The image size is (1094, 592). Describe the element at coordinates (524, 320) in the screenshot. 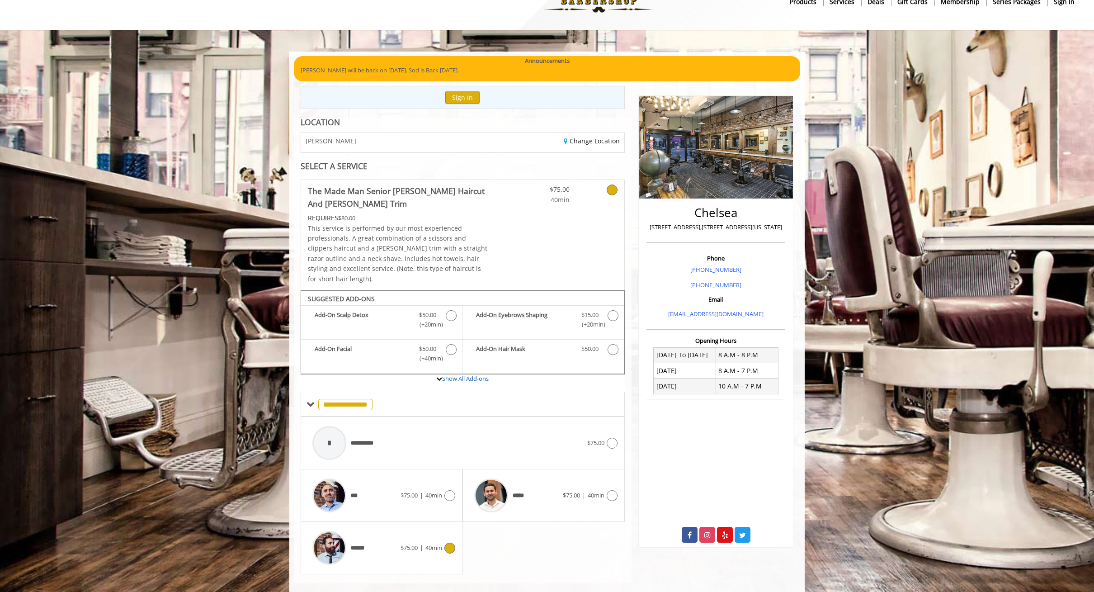

I see `b: Add-On Eyebrows Shaping` at that location.